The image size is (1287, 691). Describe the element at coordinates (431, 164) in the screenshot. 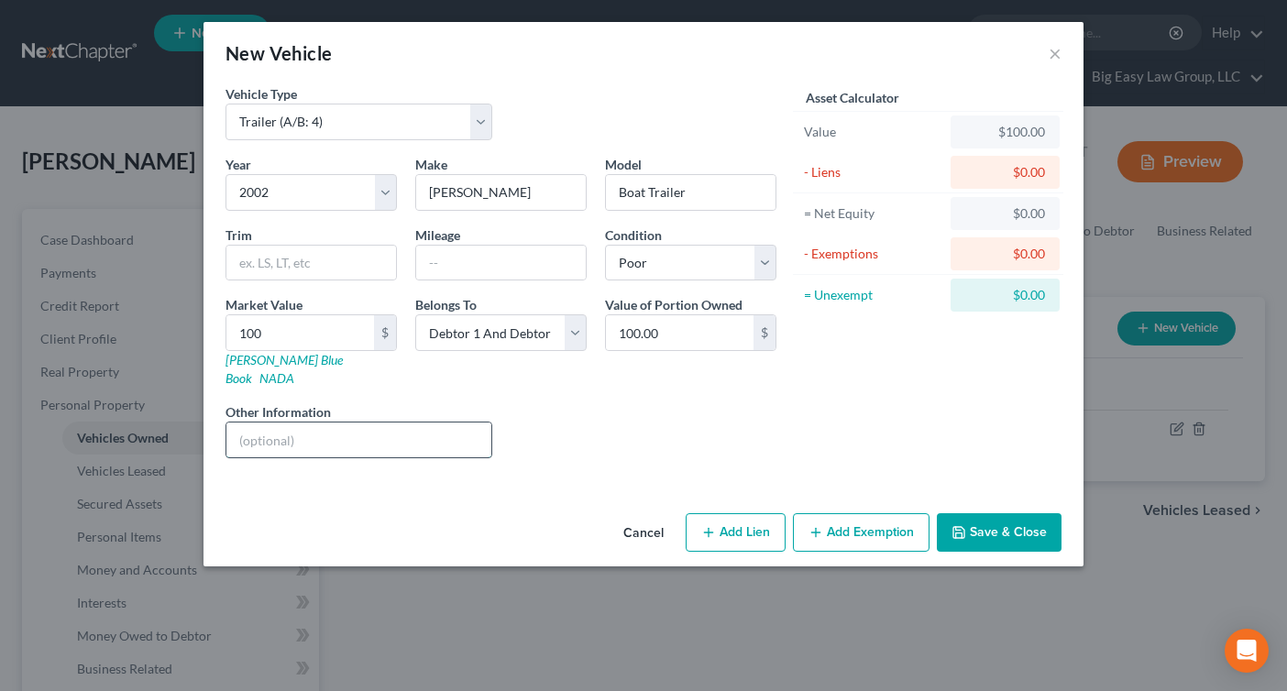

I see `span: Make` at that location.